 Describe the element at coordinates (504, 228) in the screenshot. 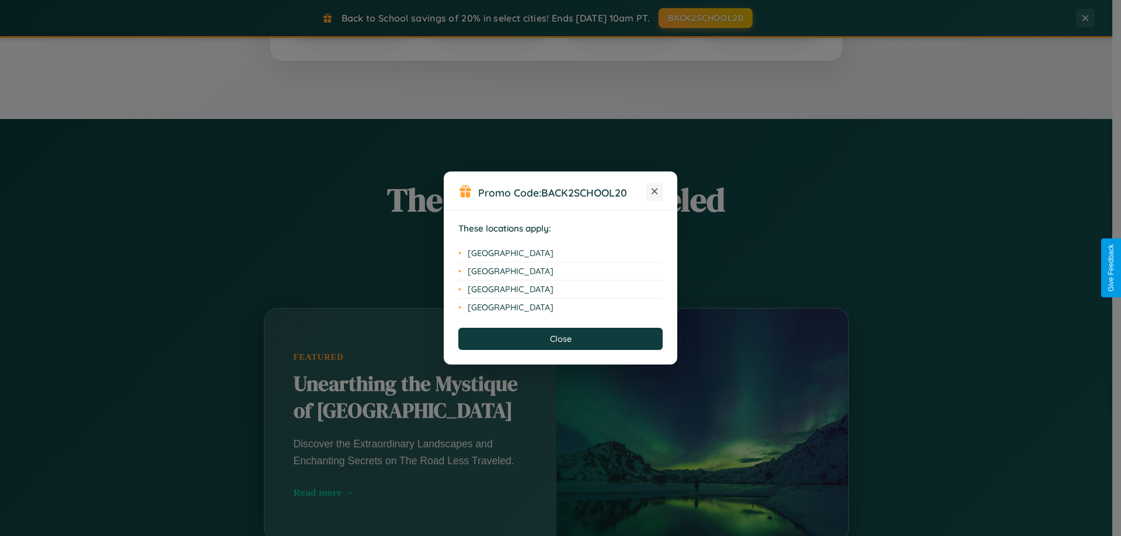

I see `strong: These locations apply:` at that location.